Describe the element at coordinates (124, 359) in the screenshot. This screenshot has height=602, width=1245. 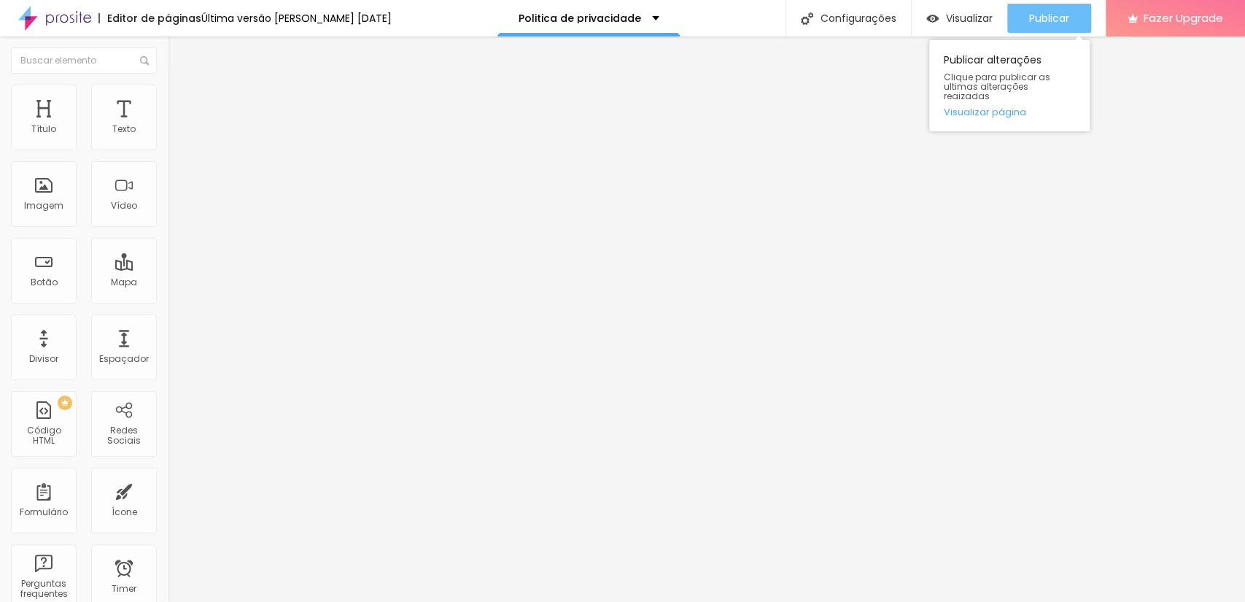
I see `div: Espaçador` at that location.